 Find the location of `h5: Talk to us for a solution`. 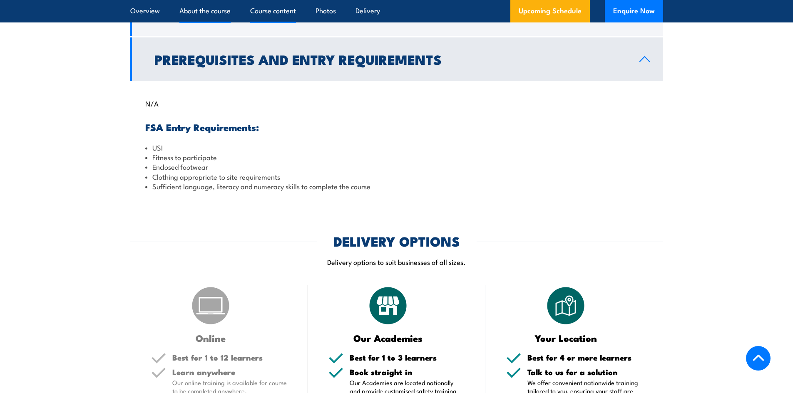

h5: Talk to us for a solution is located at coordinates (585, 372).